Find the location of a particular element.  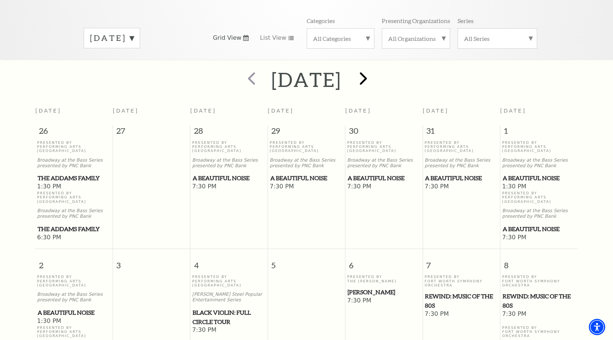

span: List View is located at coordinates (273, 38).